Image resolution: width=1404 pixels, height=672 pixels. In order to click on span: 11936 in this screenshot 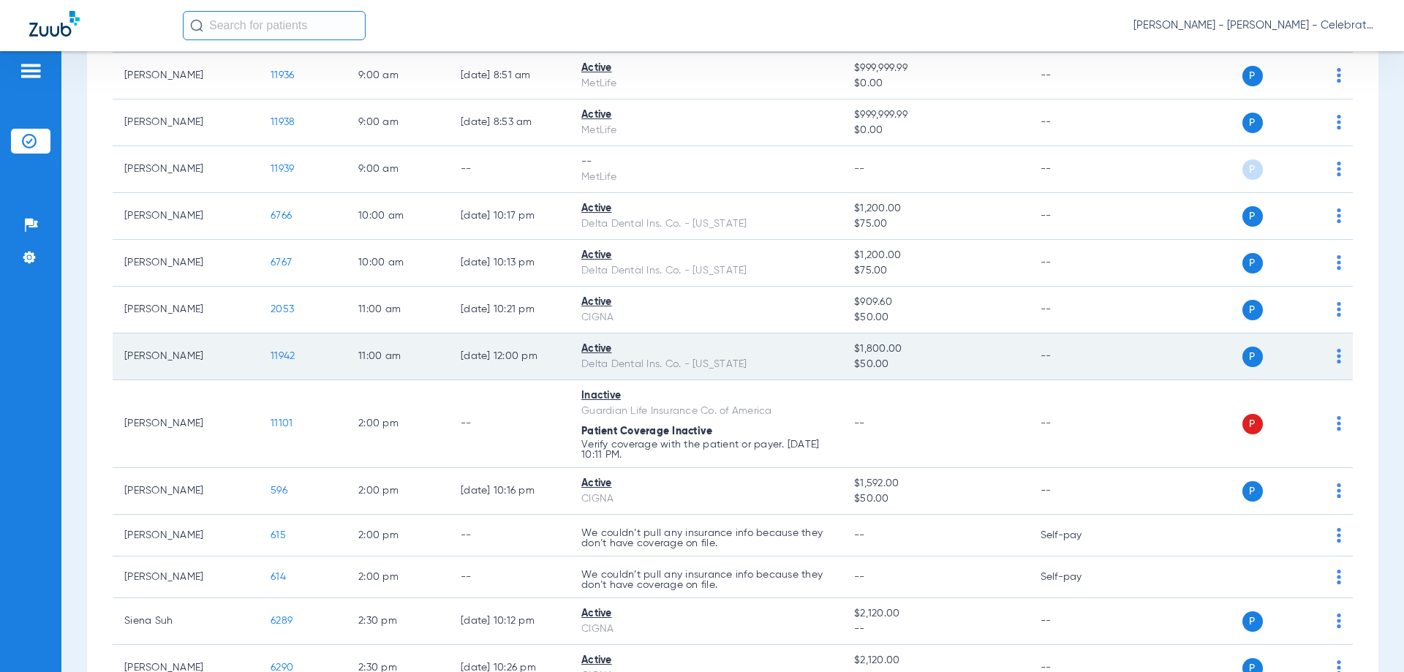, I will do `click(282, 75)`.